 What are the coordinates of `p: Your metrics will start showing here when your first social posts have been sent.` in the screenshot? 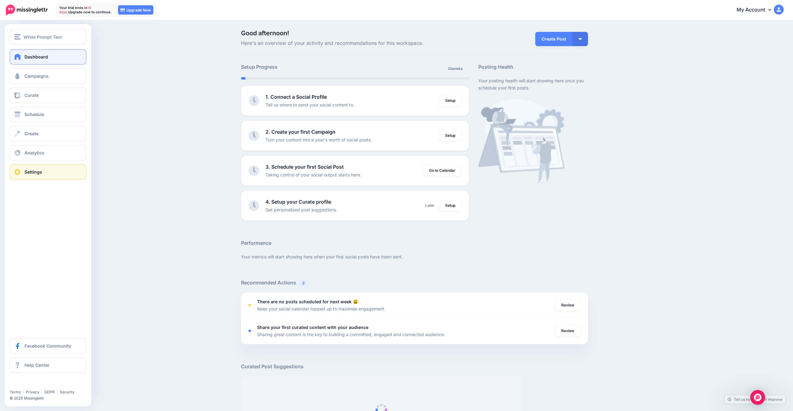 It's located at (414, 257).